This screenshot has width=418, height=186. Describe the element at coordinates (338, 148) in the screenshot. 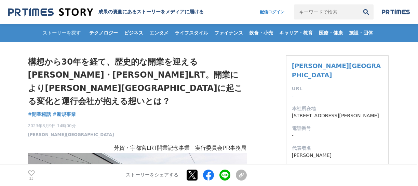

I see `dt: 代表者名` at that location.